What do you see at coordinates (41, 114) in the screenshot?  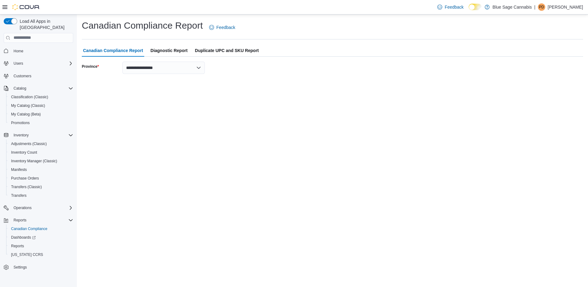 I see `button: My Catalog (Beta)` at bounding box center [41, 114].